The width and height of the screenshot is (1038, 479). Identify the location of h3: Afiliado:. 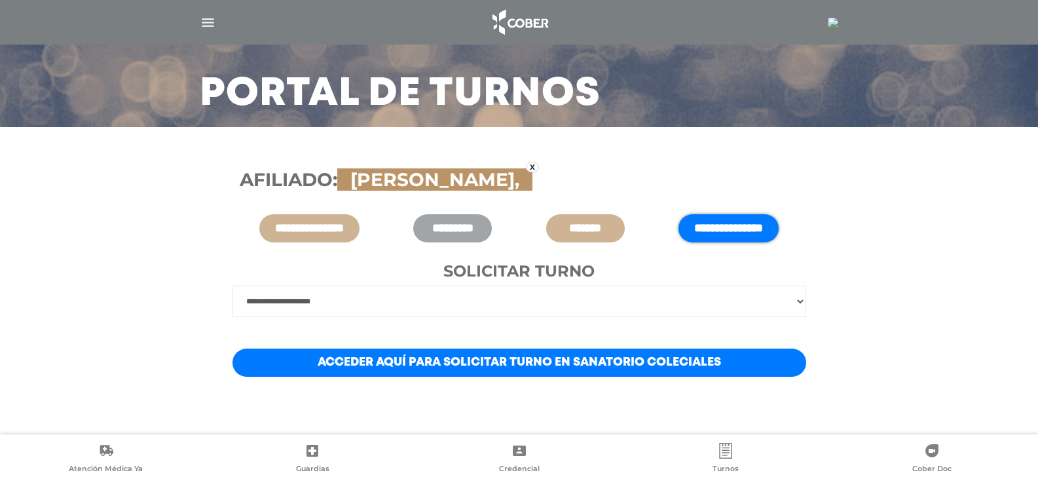
(519, 180).